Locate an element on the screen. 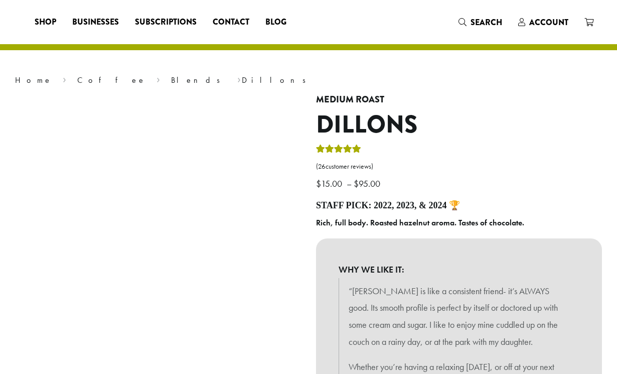 The height and width of the screenshot is (374, 617). div: Rated 5.00 out of 5 is located at coordinates (339, 151).